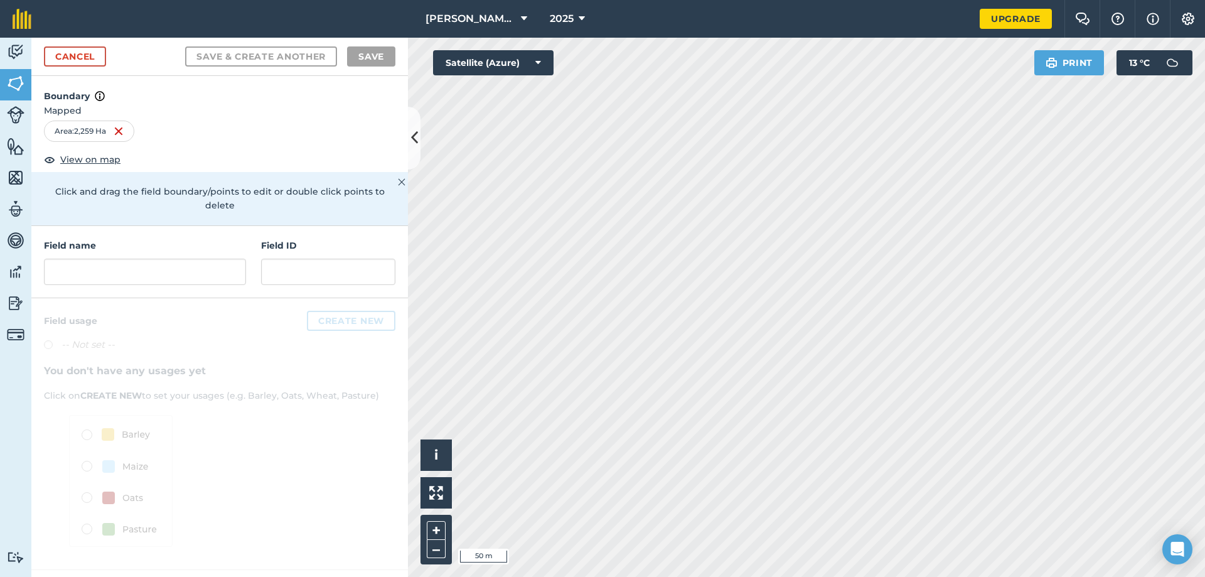 Image resolution: width=1205 pixels, height=577 pixels. What do you see at coordinates (1118, 19) in the screenshot?
I see `img: A question mark icon` at bounding box center [1118, 19].